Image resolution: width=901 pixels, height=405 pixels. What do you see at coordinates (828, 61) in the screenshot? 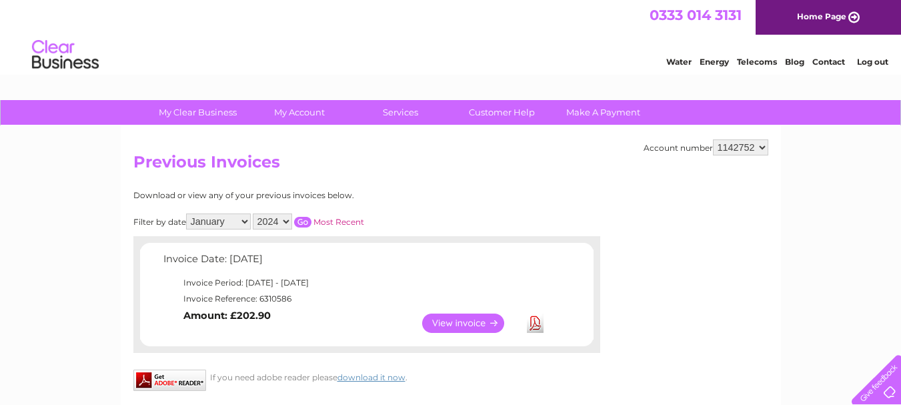
I see `a: Contact` at bounding box center [828, 61].